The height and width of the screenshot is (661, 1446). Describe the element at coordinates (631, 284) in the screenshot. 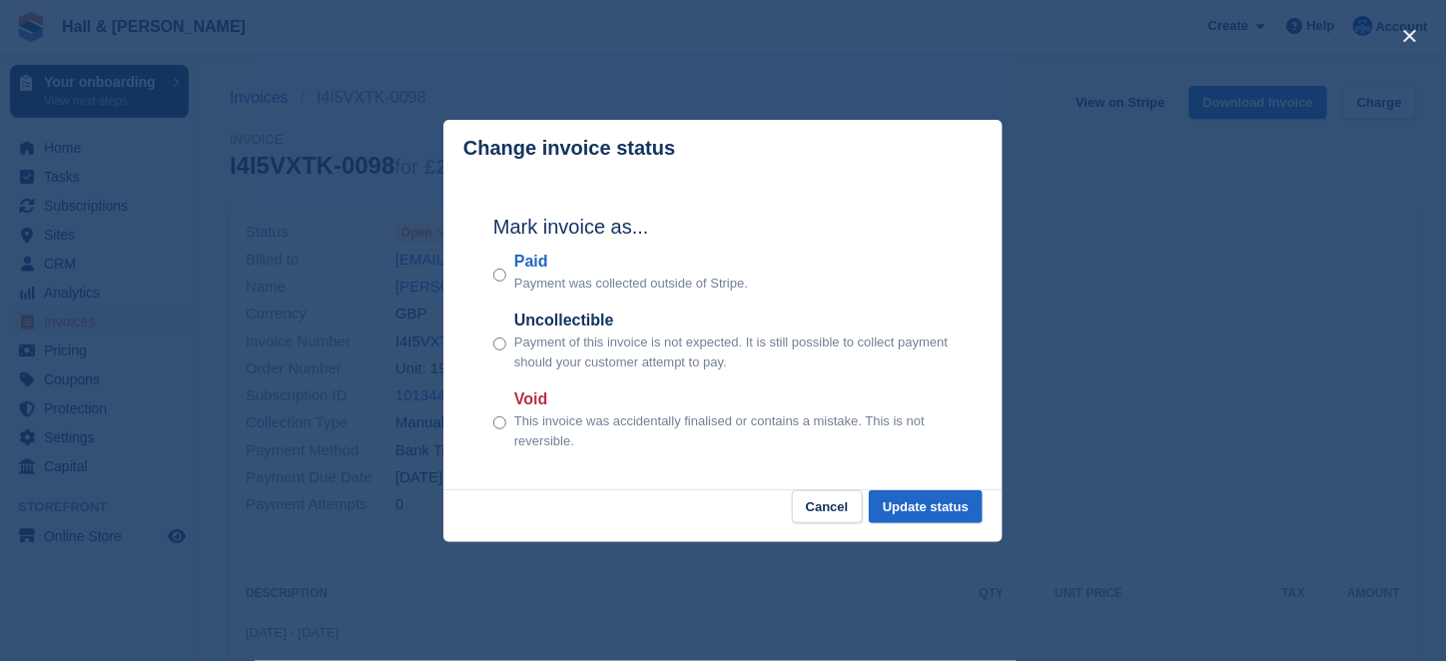

I see `p: Payment was collected outside of Stripe.` at that location.